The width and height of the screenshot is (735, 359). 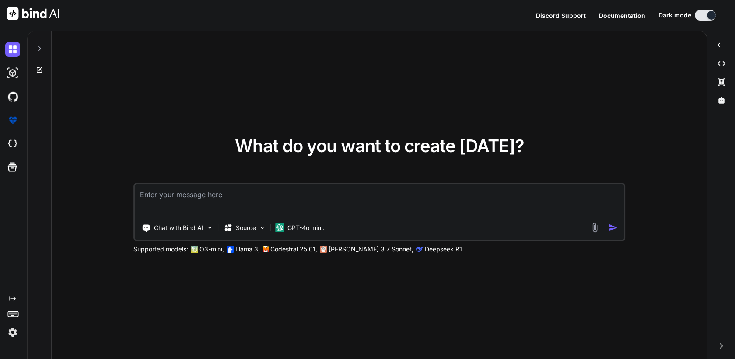 I want to click on img: darkChat, so click(x=13, y=49).